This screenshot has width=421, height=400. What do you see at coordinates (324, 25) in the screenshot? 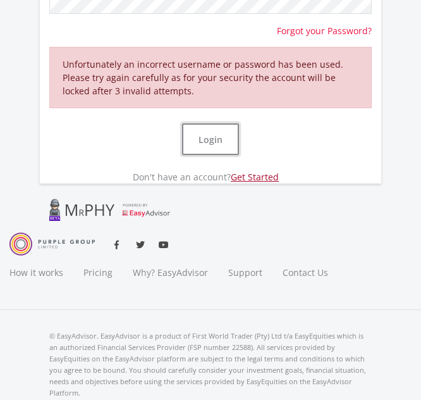
I see `a: Forgot your Password?` at bounding box center [324, 25].